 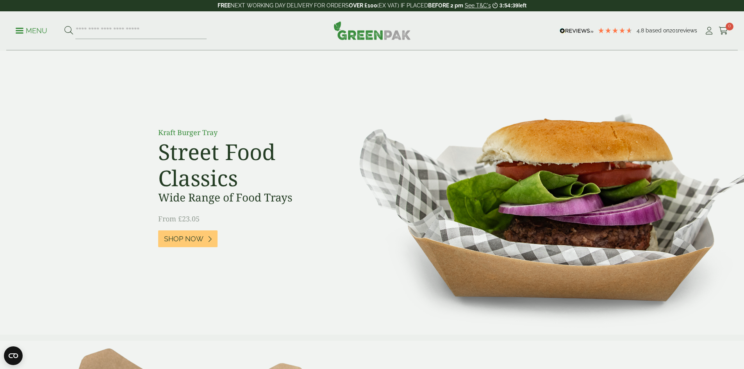 What do you see at coordinates (363, 5) in the screenshot?
I see `strong: OVER £100` at bounding box center [363, 5].